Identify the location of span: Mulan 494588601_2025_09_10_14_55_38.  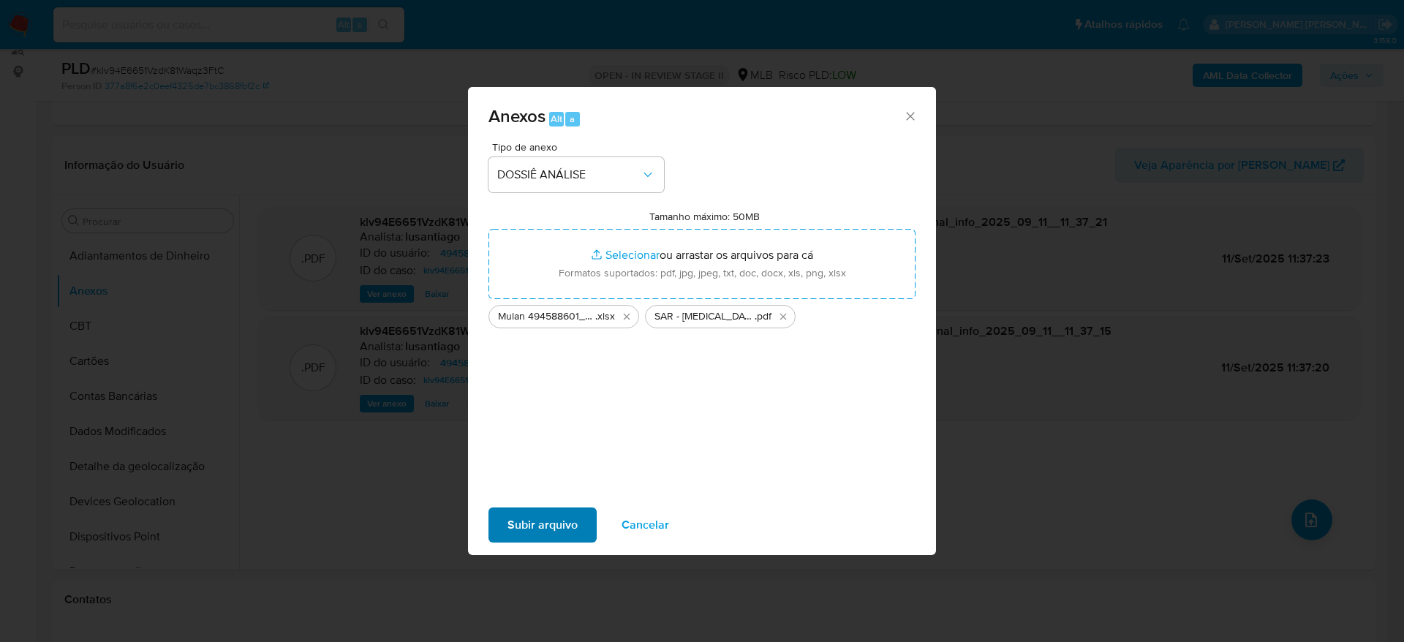
(546, 317).